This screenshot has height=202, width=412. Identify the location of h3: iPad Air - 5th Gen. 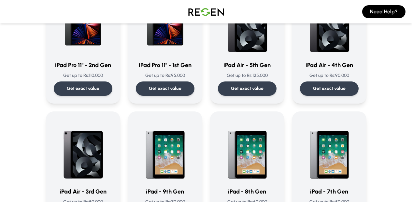
(247, 65).